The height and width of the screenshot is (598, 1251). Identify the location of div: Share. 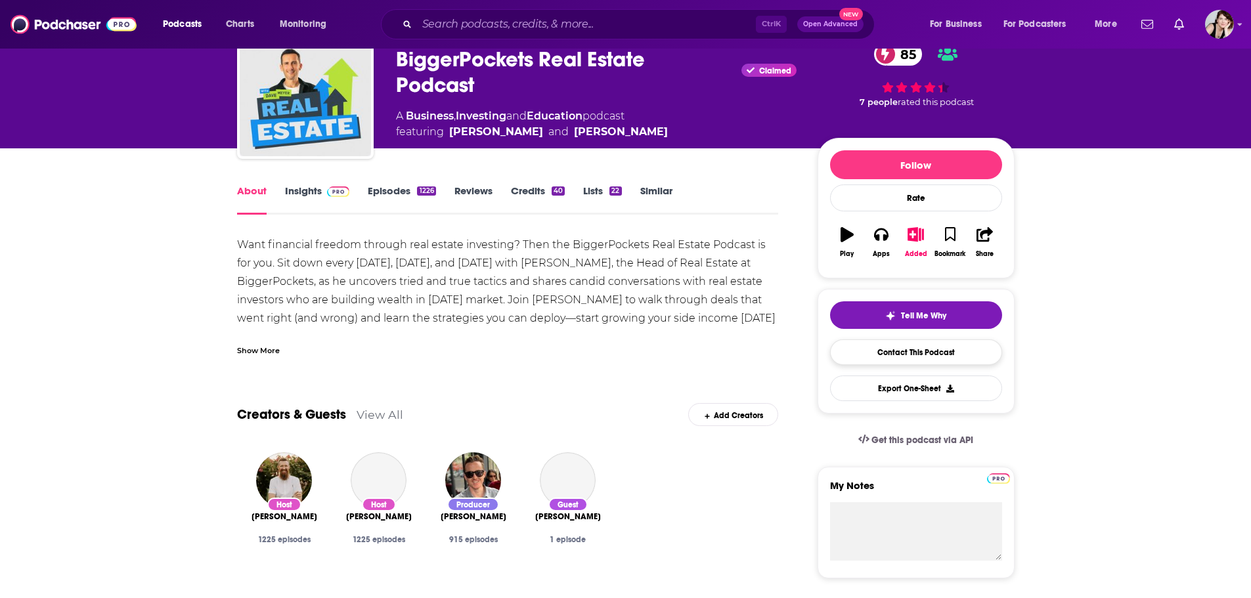
(984, 254).